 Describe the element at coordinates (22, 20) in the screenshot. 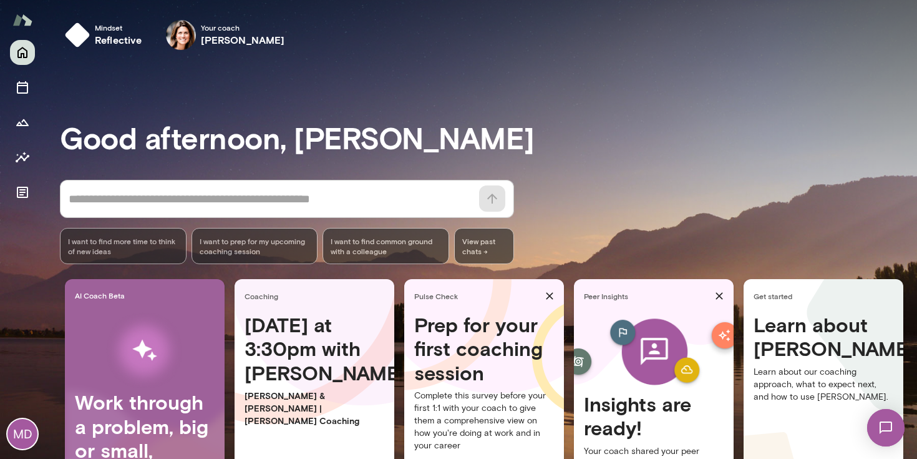

I see `img: Mento` at that location.